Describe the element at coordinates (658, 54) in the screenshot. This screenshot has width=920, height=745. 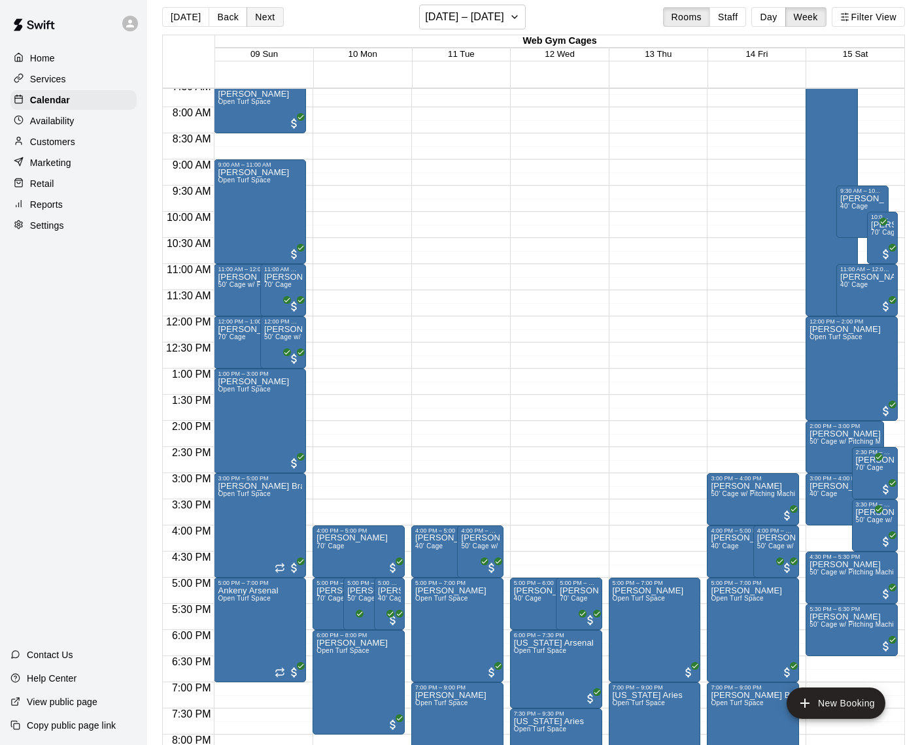
I see `span: 13 Thu` at that location.